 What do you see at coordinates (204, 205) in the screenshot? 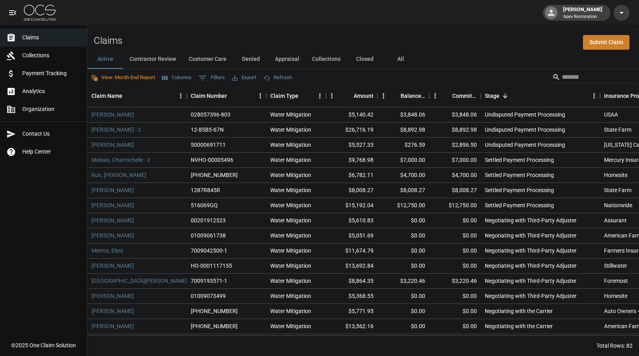
I see `div: 516069GQ` at bounding box center [204, 205].